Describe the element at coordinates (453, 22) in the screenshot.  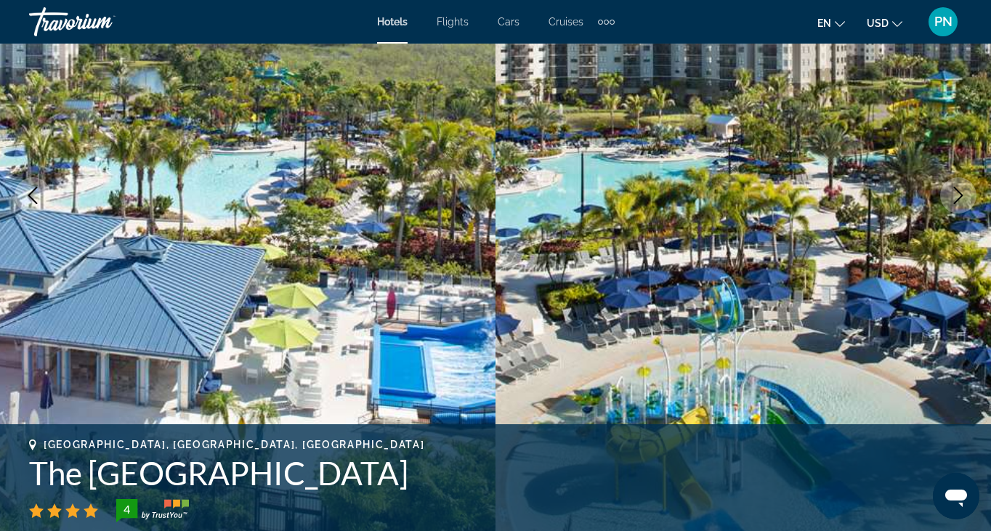
I see `span: Flights` at that location.